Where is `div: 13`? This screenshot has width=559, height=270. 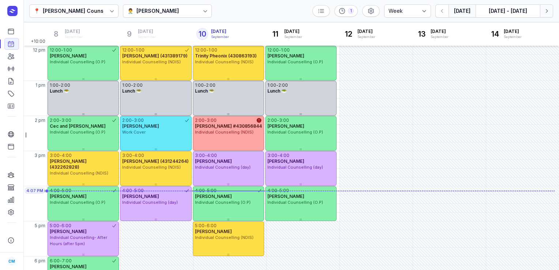
div: 13 is located at coordinates (422, 34).